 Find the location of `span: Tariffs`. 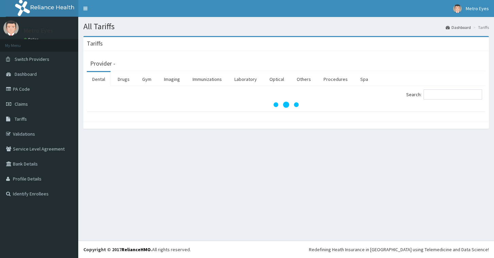

span: Tariffs is located at coordinates (21, 119).